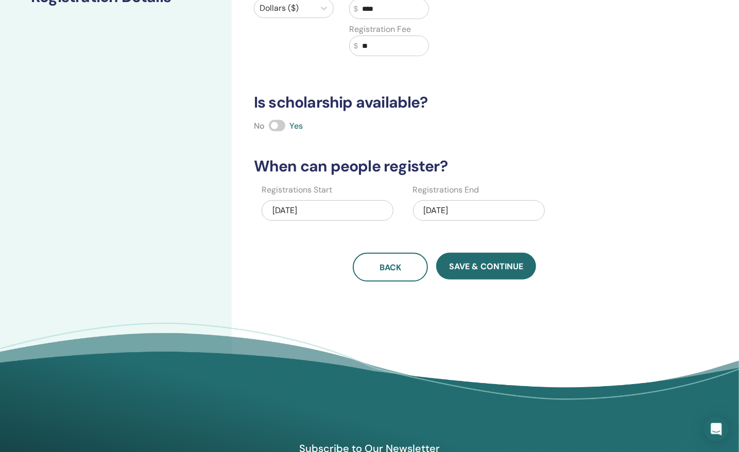 The image size is (739, 452). Describe the element at coordinates (486, 266) in the screenshot. I see `span: Save & Continue` at that location.